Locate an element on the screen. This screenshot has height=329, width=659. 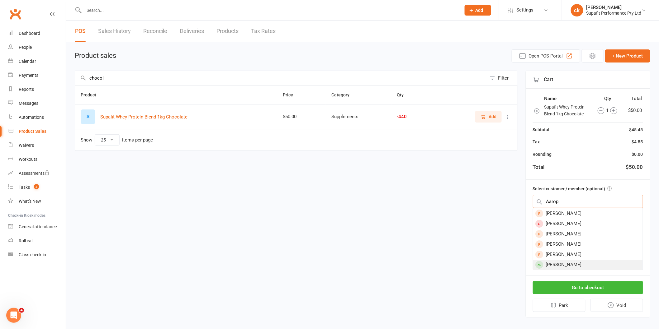
div: Tasks is located at coordinates (24, 187).